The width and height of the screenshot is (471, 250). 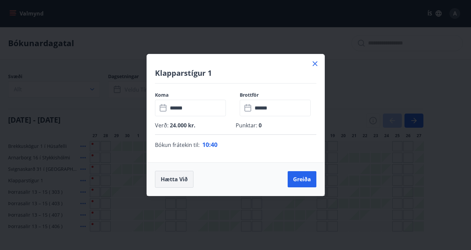 What do you see at coordinates (195, 126) in the screenshot?
I see `p: Verð :` at bounding box center [195, 126].